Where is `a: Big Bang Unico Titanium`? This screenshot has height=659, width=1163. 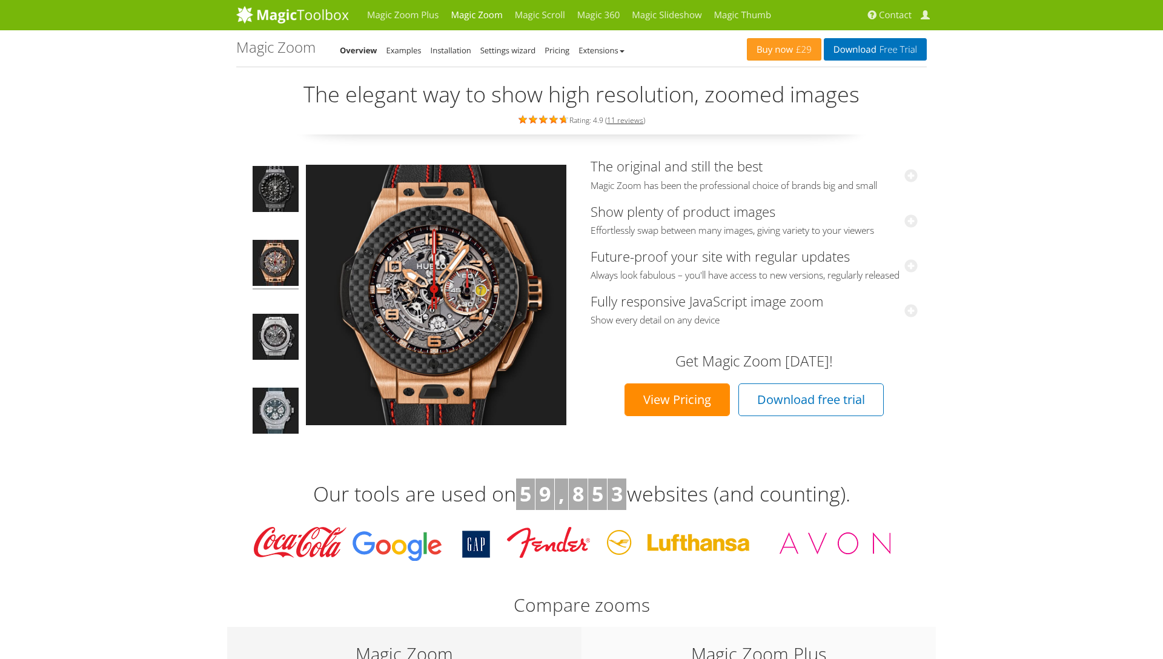
a: Big Bang Unico Titanium is located at coordinates (276, 338).